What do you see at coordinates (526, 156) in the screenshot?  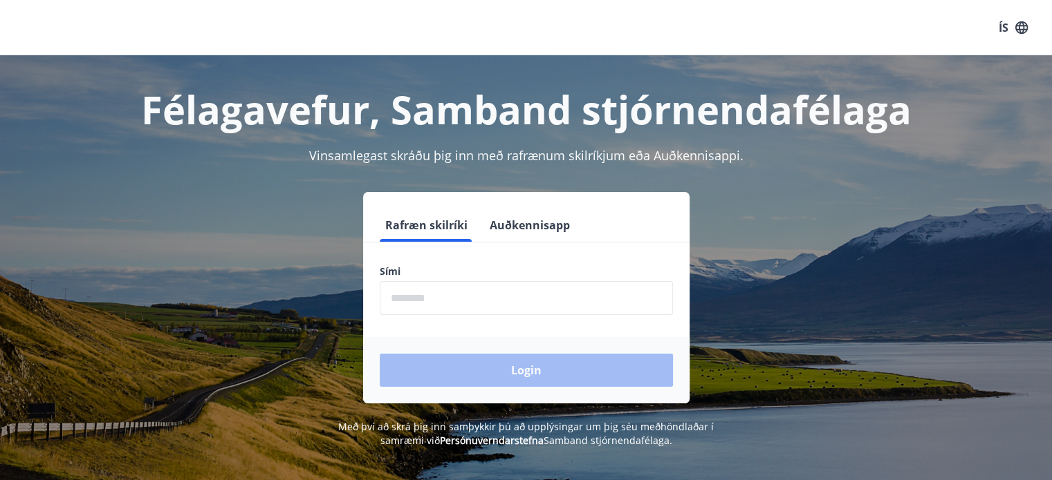 I see `span: Vinsamlegast skráðu þig inn með rafrænum skilríkjum eða Auðkennisappi.` at bounding box center [526, 156].